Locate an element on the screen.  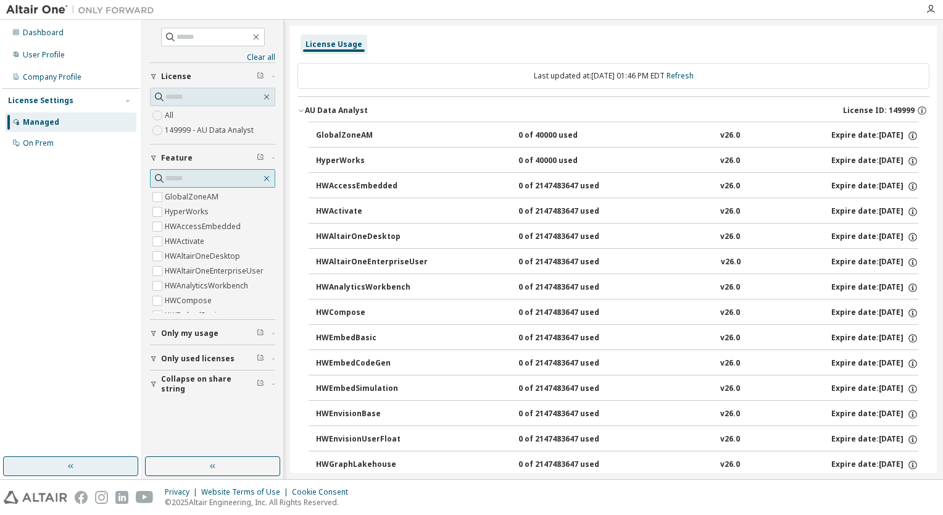
img: altair_logo.svg is located at coordinates (35, 497).